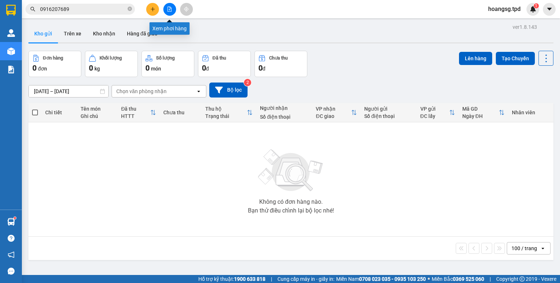  Describe the element at coordinates (522, 279) in the screenshot. I see `span: copyright` at that location.